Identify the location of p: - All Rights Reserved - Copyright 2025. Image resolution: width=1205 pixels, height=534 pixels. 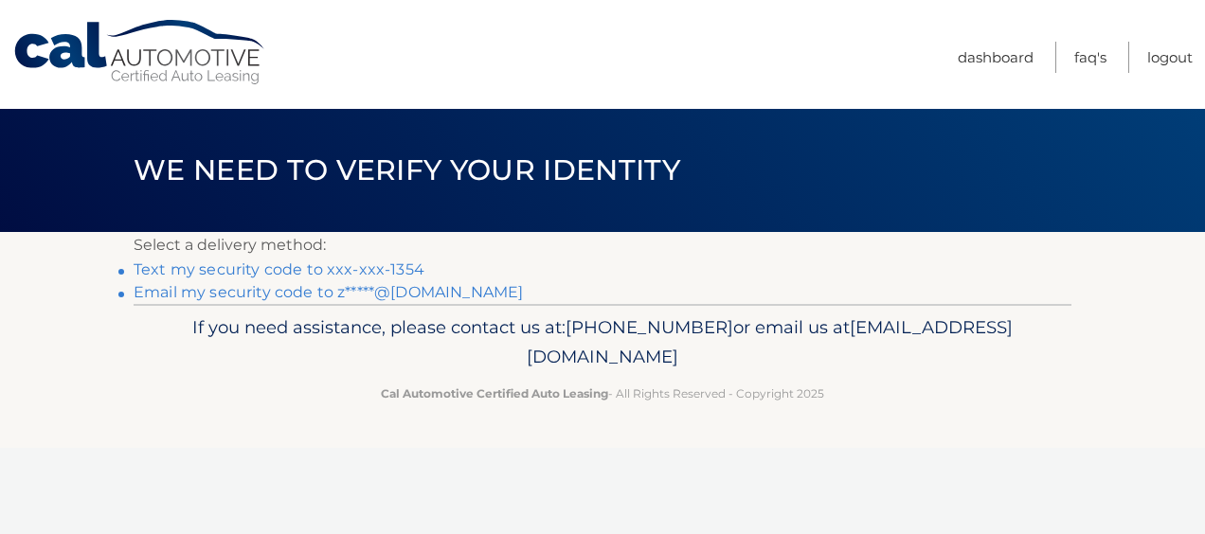
(603, 393).